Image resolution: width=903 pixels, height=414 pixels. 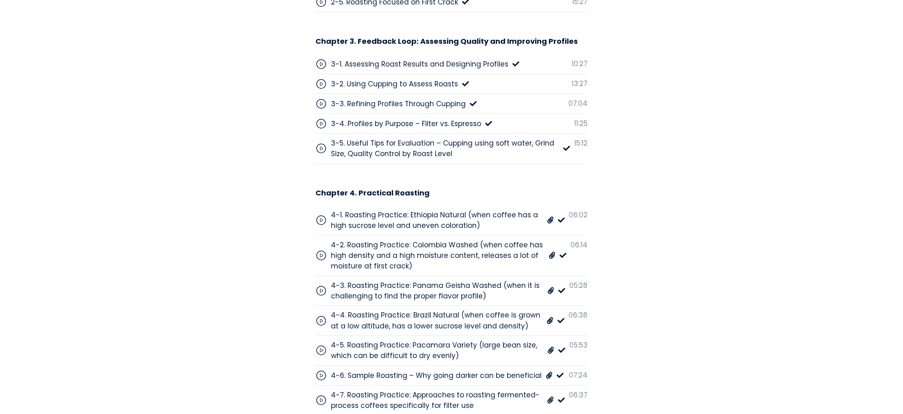 I want to click on div: 4-4. Roasting Practice: Brazil Natural (when coffee is grown at a low altitude, has a lower sucro..., so click(x=436, y=321).